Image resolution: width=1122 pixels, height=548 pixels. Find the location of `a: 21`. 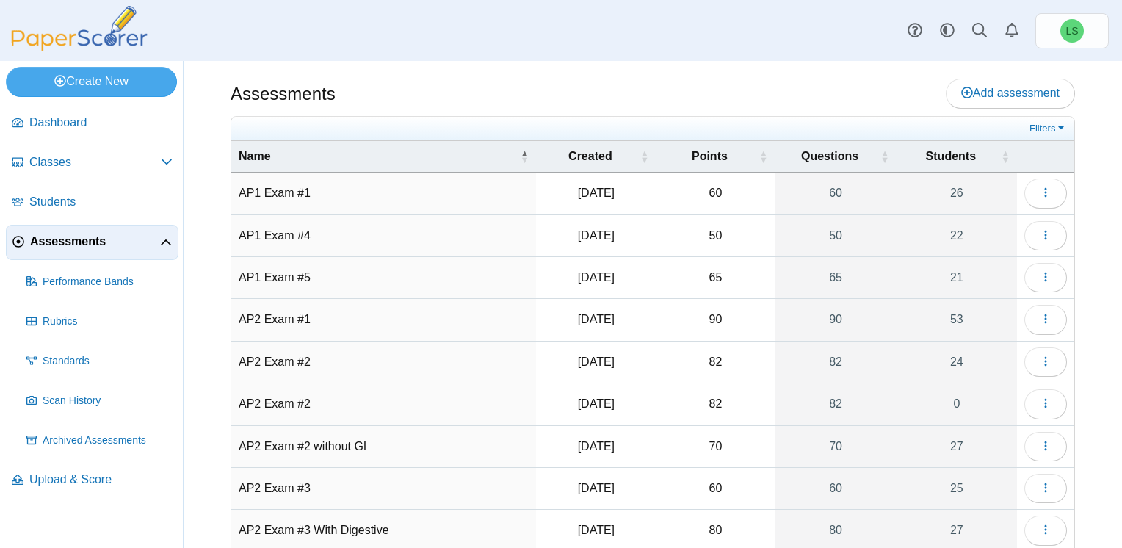

a: 21 is located at coordinates (957, 278).